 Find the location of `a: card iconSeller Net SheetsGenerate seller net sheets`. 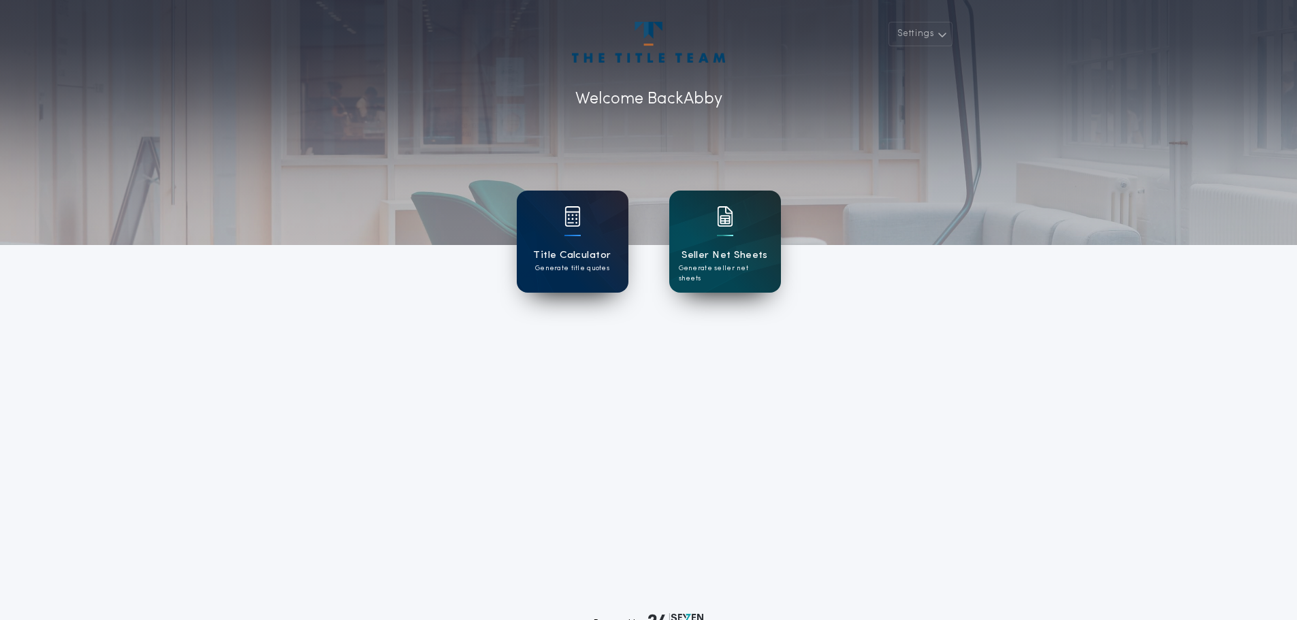

a: card iconSeller Net SheetsGenerate seller net sheets is located at coordinates (725, 242).